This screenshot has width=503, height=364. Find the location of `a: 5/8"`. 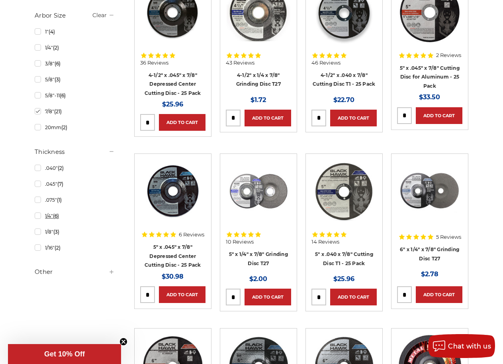

a: 5/8" is located at coordinates (75, 79).